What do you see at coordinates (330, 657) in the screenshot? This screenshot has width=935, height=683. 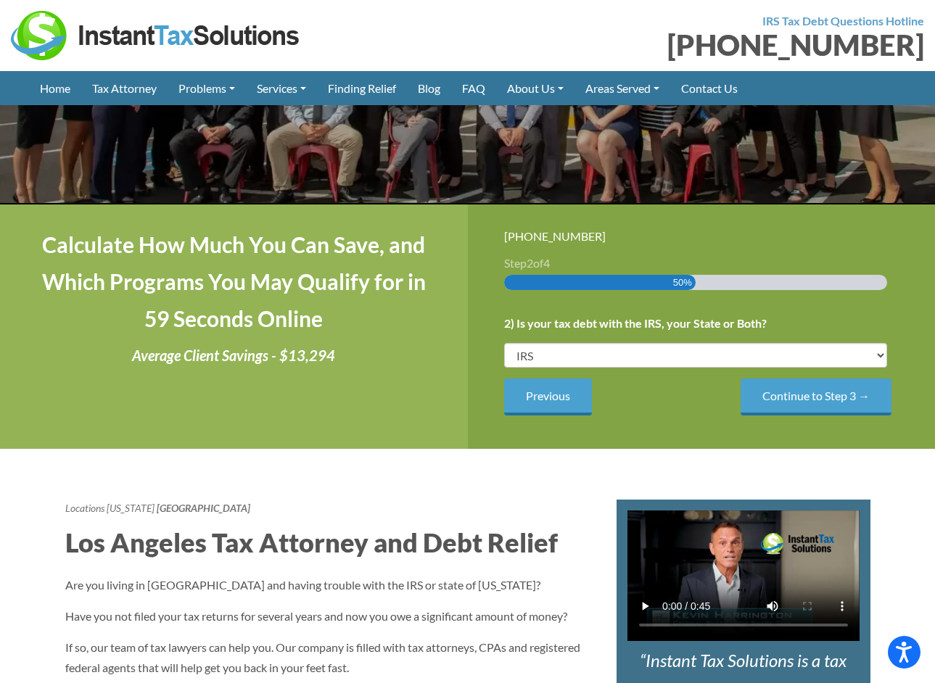 I see `p: If so, our team of tax lawyers can help you. Our company is filled with tax attorneys, CPAs and r...` at bounding box center [330, 657].